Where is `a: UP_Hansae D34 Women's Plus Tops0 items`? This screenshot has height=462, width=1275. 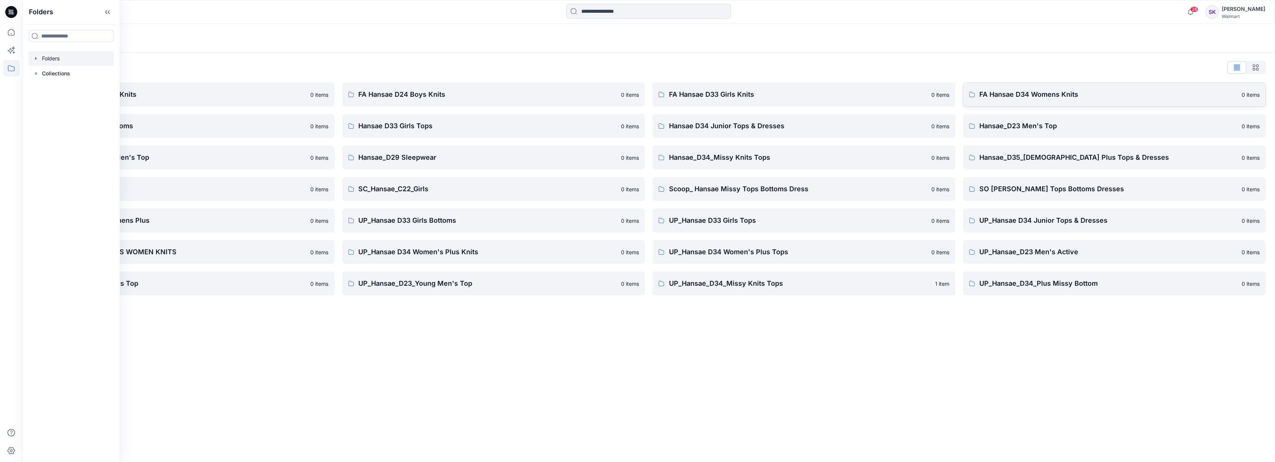 a: UP_Hansae D34 Women's Plus Tops0 items is located at coordinates (804, 252).